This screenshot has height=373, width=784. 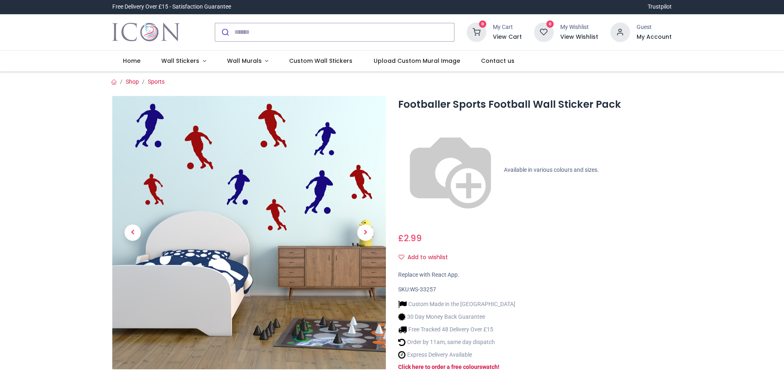 What do you see at coordinates (535, 275) in the screenshot?
I see `div: Replace with React App.` at bounding box center [535, 275].